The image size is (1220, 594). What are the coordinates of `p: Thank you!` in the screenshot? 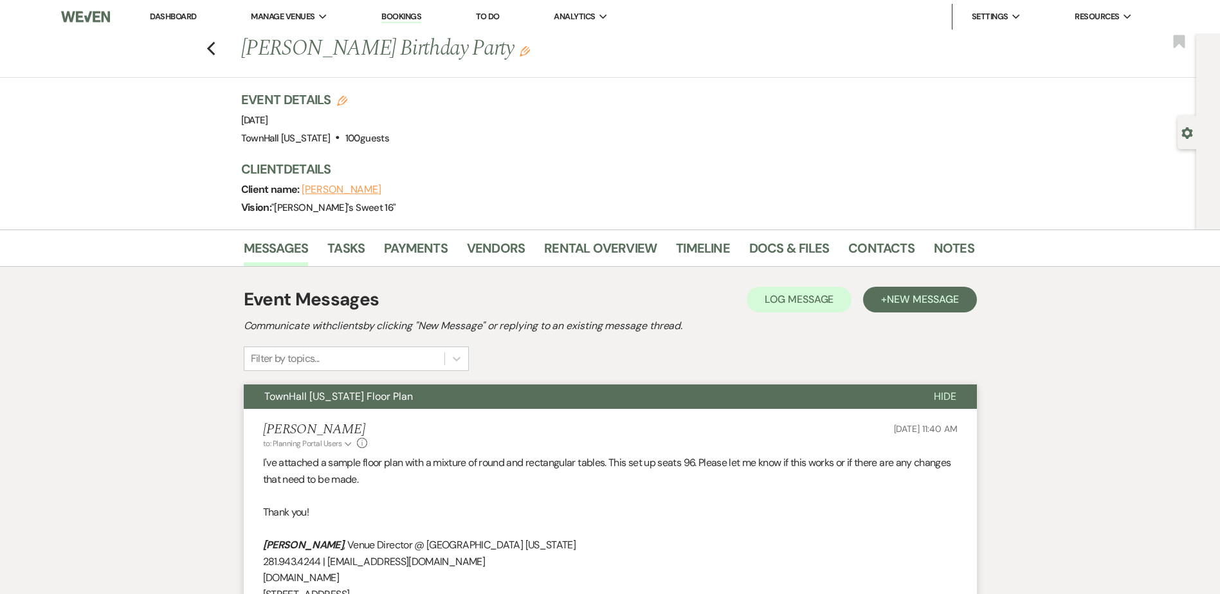 It's located at (610, 513).